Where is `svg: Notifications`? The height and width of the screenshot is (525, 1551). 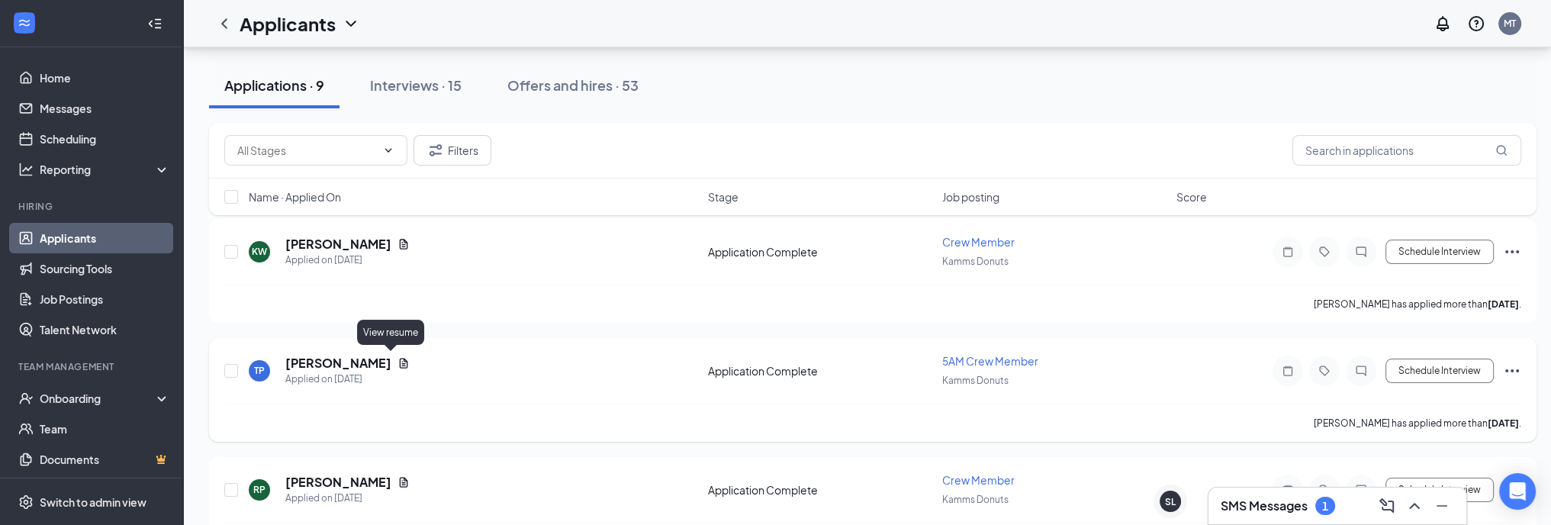 svg: Notifications is located at coordinates (1443, 24).